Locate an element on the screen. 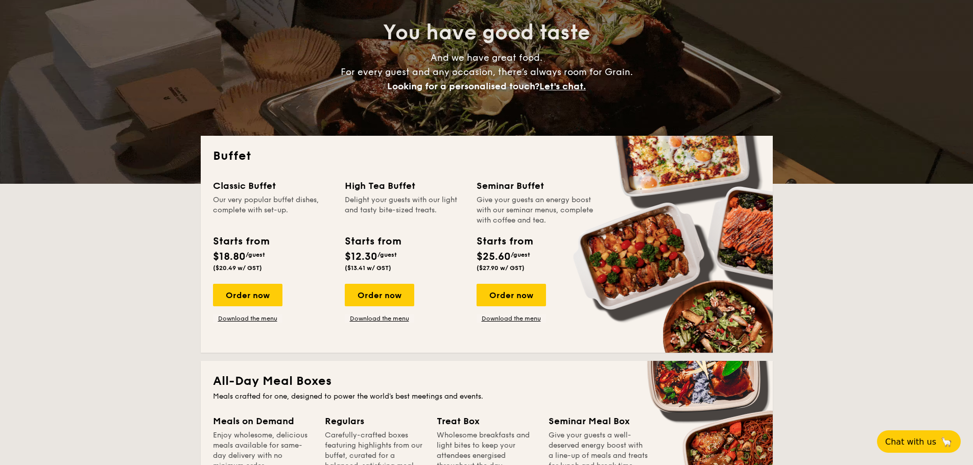  span: ($20.49 w/ GST) is located at coordinates (238, 268).